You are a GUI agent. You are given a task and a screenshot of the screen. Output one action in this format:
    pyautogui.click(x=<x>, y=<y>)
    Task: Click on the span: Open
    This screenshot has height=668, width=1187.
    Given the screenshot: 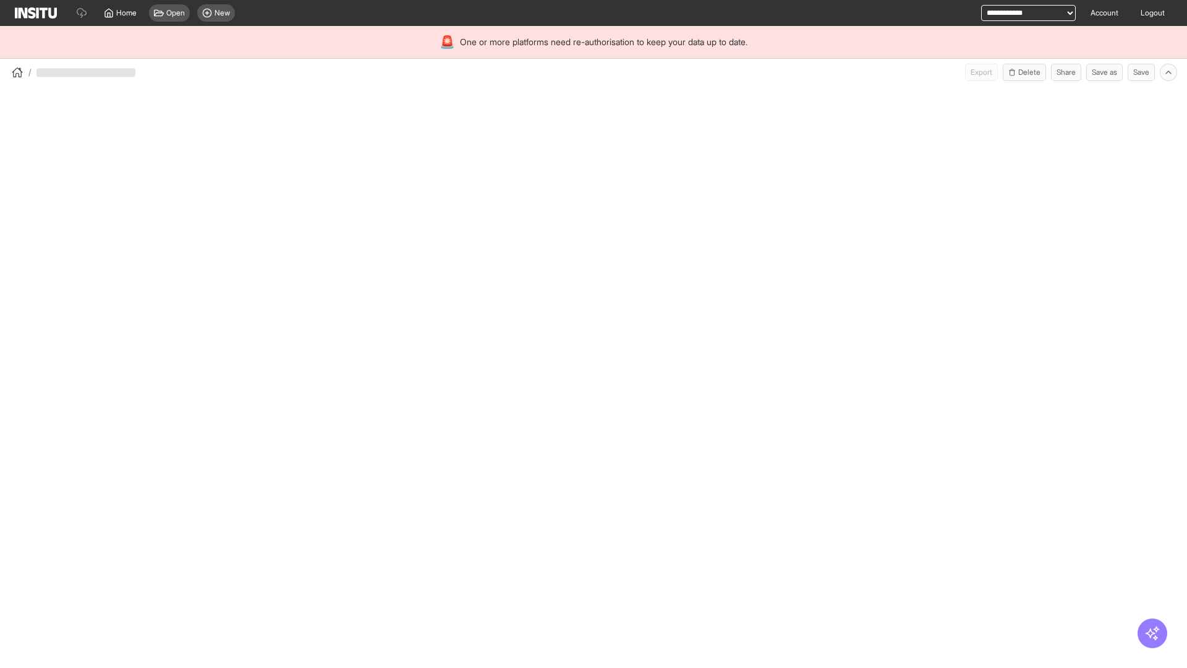 What is the action you would take?
    pyautogui.click(x=176, y=13)
    